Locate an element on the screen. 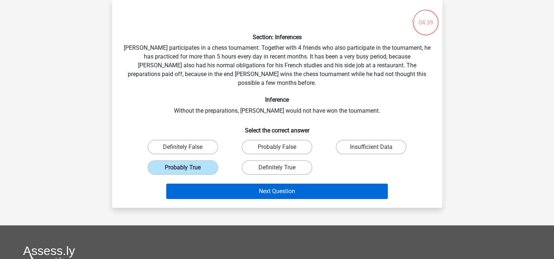 This screenshot has height=259, width=554. h6: Inference is located at coordinates (277, 100).